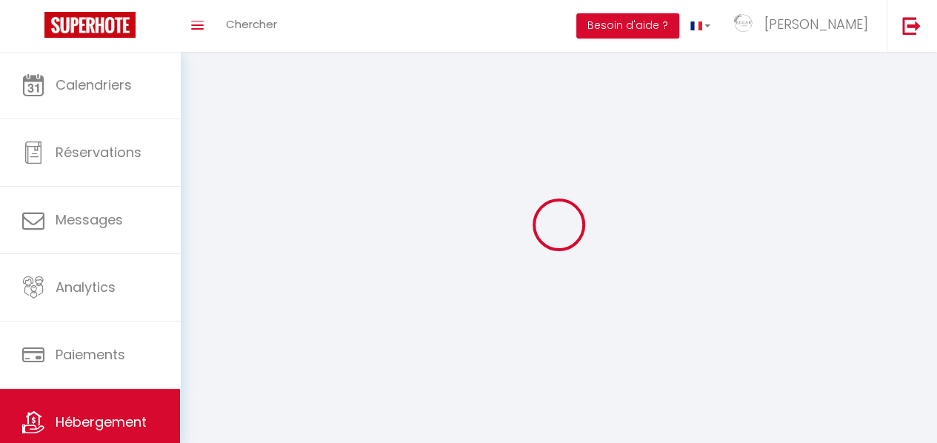  Describe the element at coordinates (89, 219) in the screenshot. I see `span: Messages` at that location.